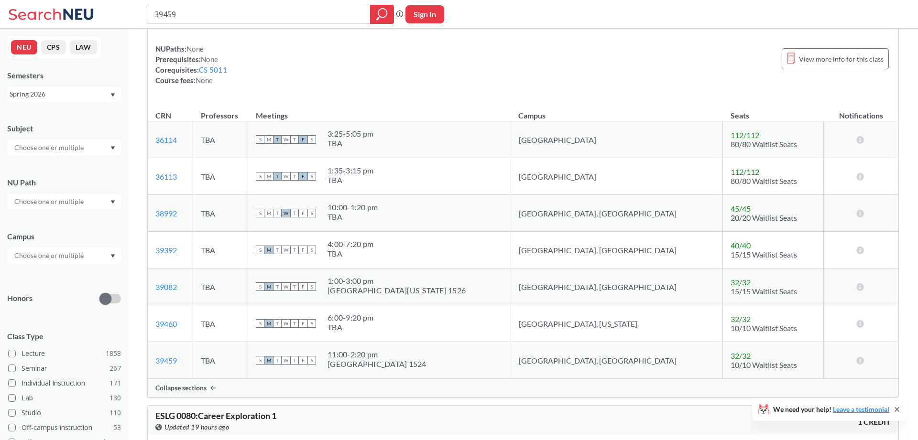  What do you see at coordinates (216, 416) in the screenshot?
I see `span: ESLG 0080 : Career Exploration 1` at bounding box center [216, 416].